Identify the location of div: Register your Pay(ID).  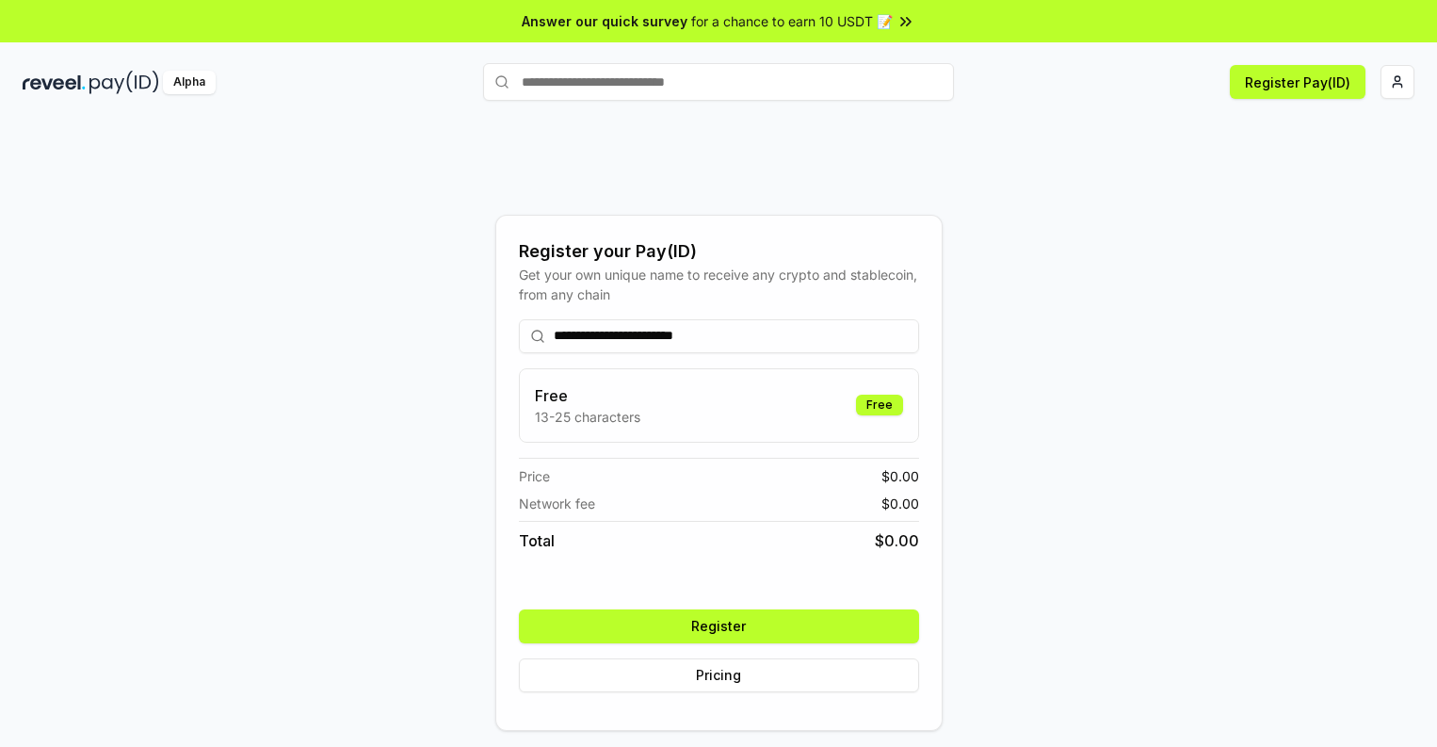
(719, 251).